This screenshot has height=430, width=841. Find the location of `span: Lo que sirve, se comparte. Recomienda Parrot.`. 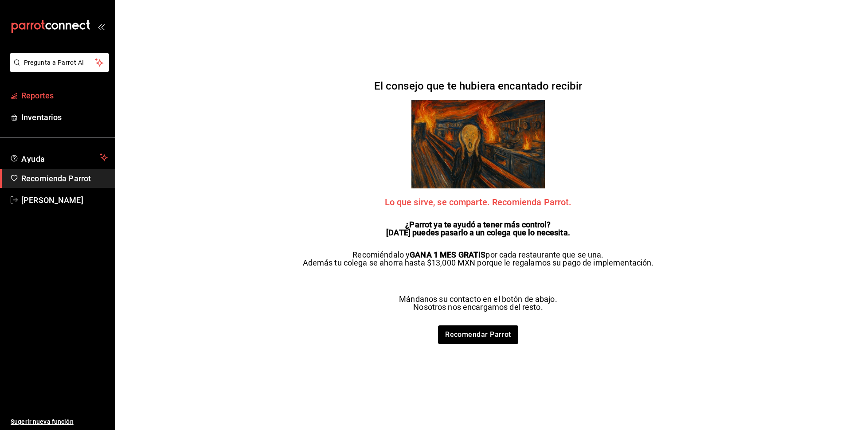

span: Lo que sirve, se comparte. Recomienda Parrot. is located at coordinates (478, 202).